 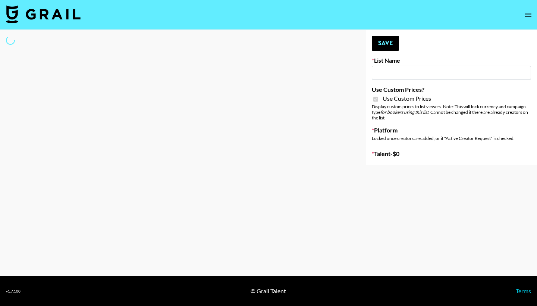 What do you see at coordinates (13, 291) in the screenshot?
I see `div: v 1.7.100` at bounding box center [13, 291].